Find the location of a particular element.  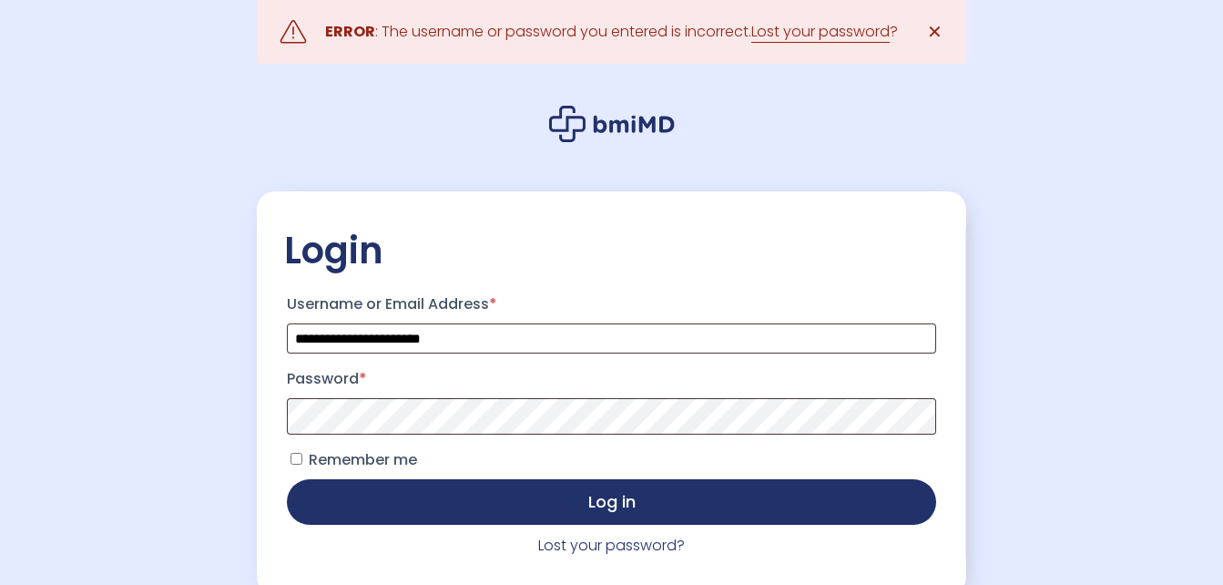

div: : The username or password you entered is incorrect. ? is located at coordinates (611, 32).